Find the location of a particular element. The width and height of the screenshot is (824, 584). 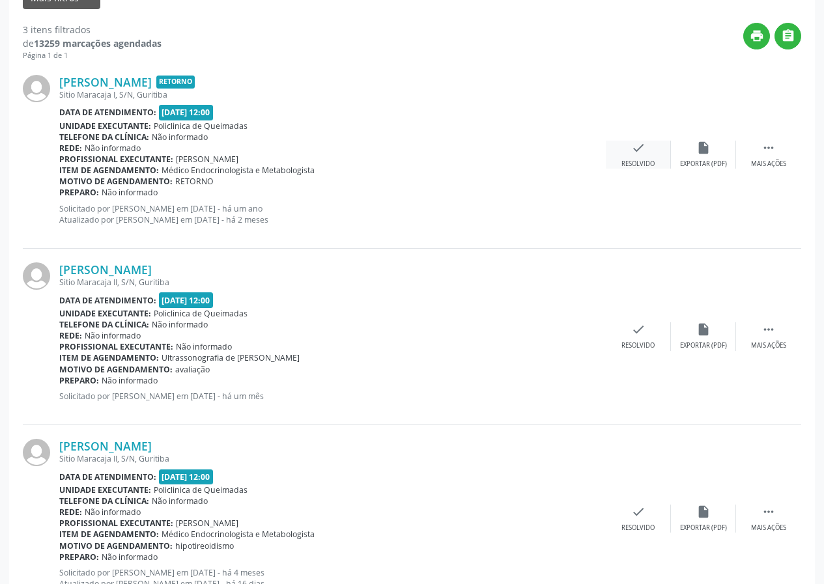

span: RETORNO is located at coordinates (194, 181).